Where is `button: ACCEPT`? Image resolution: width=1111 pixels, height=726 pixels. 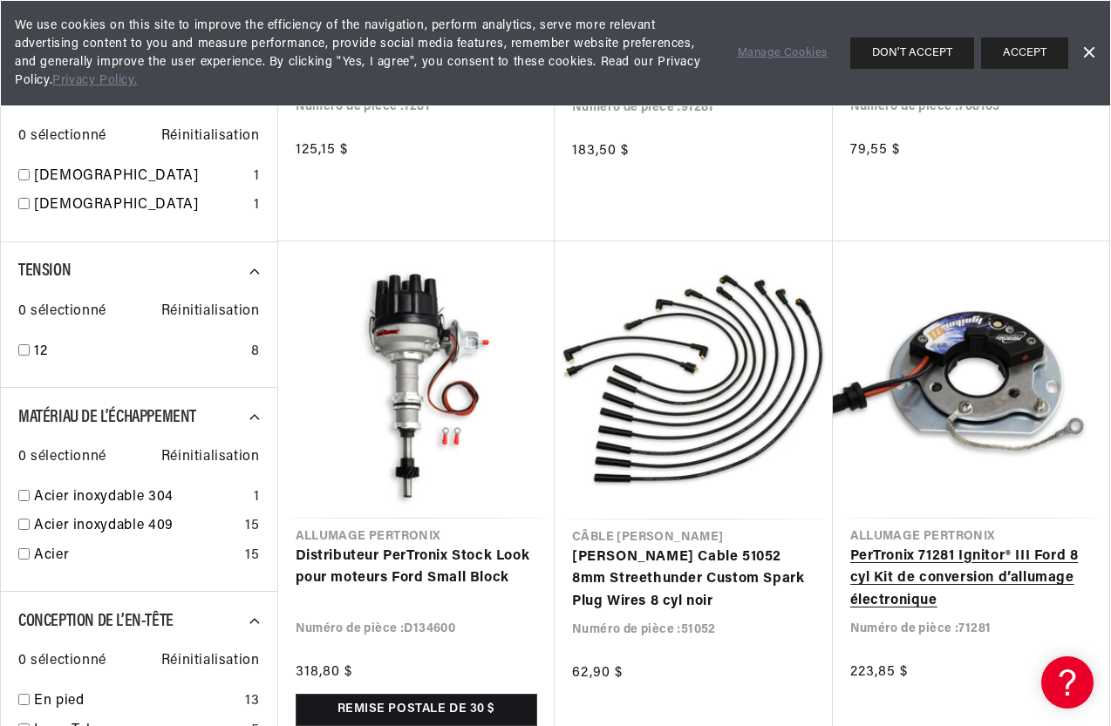 button: ACCEPT is located at coordinates (1024, 53).